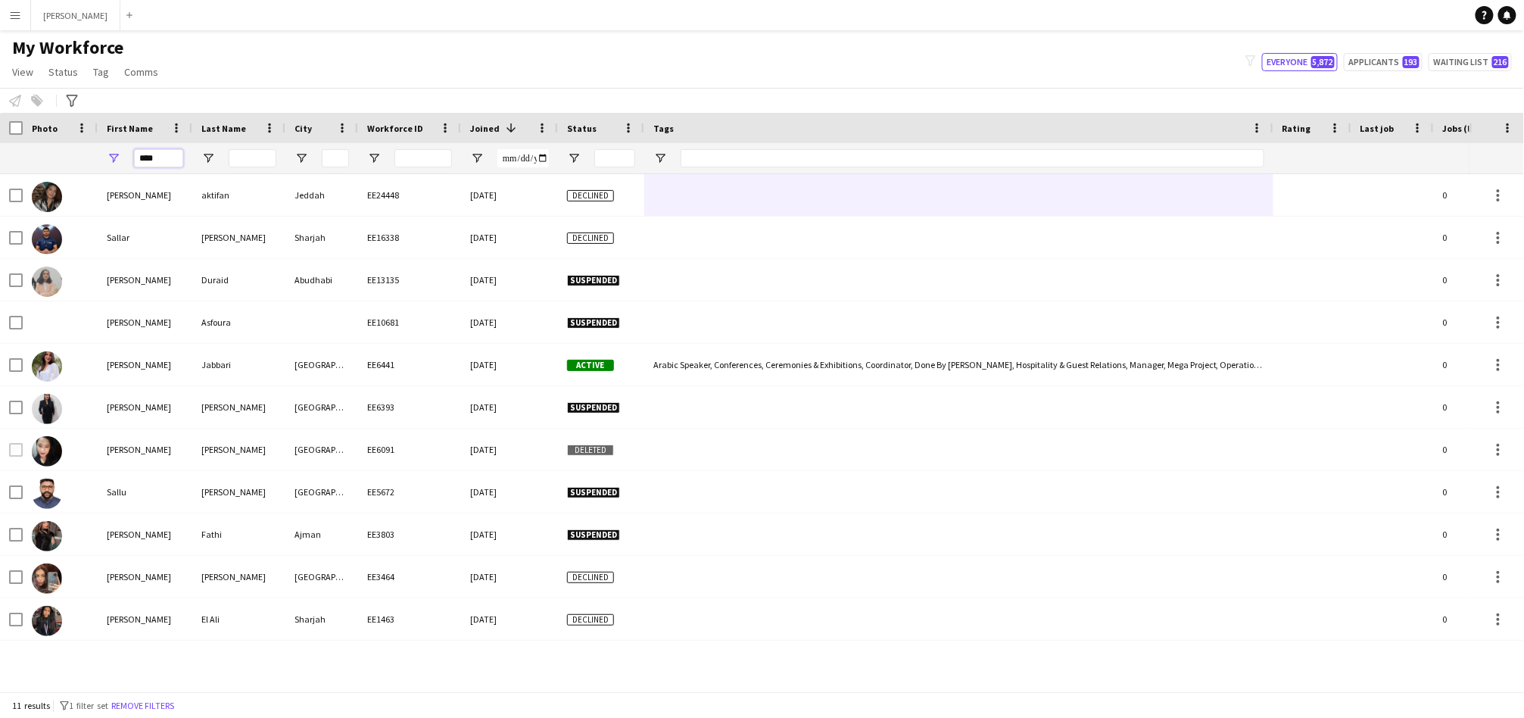  Describe the element at coordinates (972, 158) in the screenshot. I see `input: Tags Filter Input` at that location.